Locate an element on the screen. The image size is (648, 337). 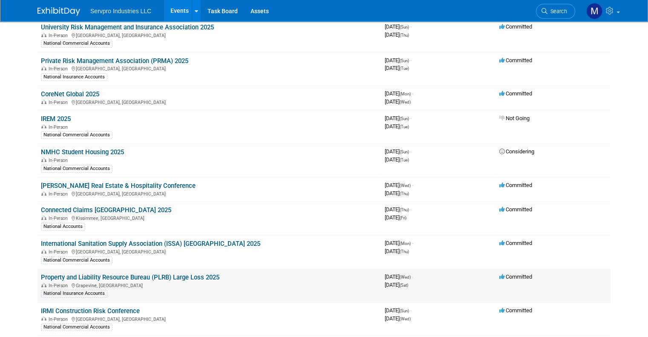
a: NMHC Student Housing 2025 is located at coordinates (82, 152).